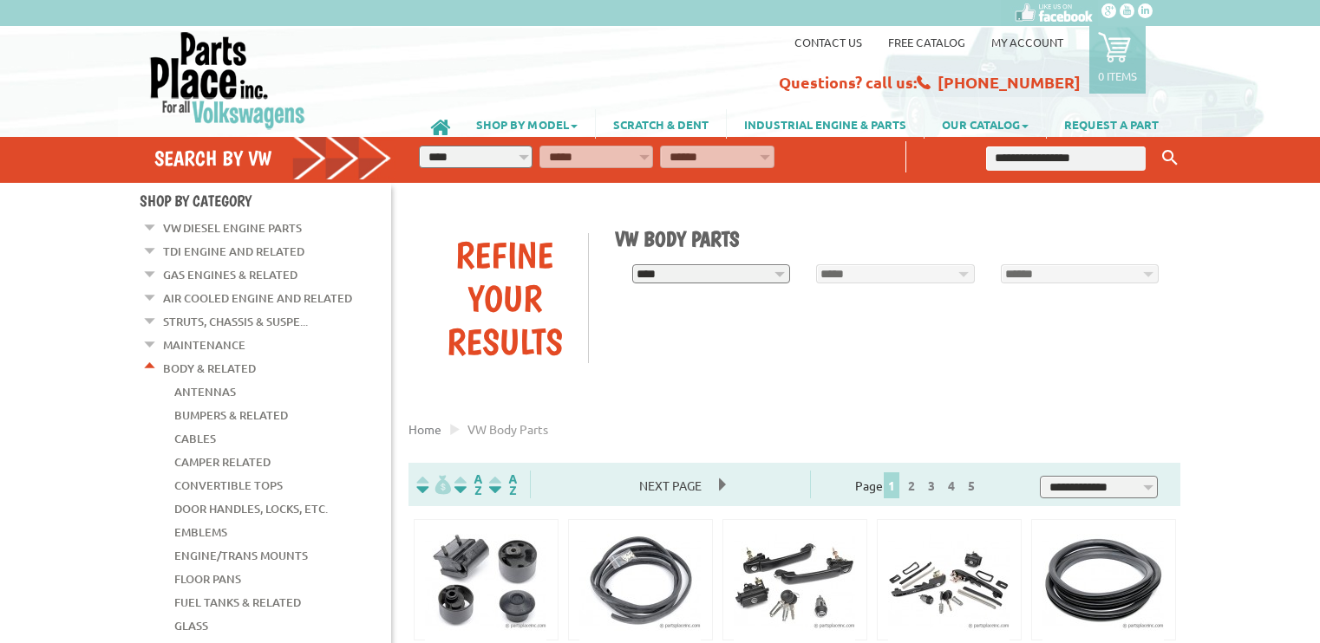  What do you see at coordinates (931, 486) in the screenshot?
I see `a: 3` at bounding box center [931, 486].